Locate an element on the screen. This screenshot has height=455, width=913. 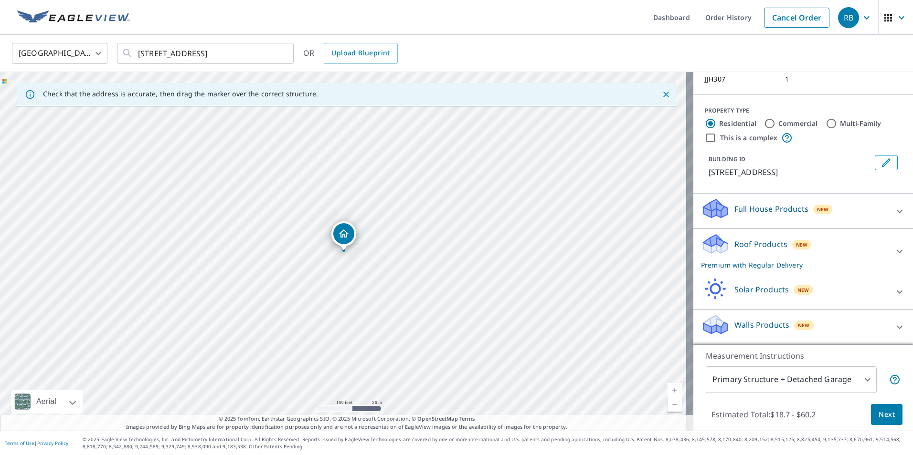
p: BUILDING ID is located at coordinates (726, 159).